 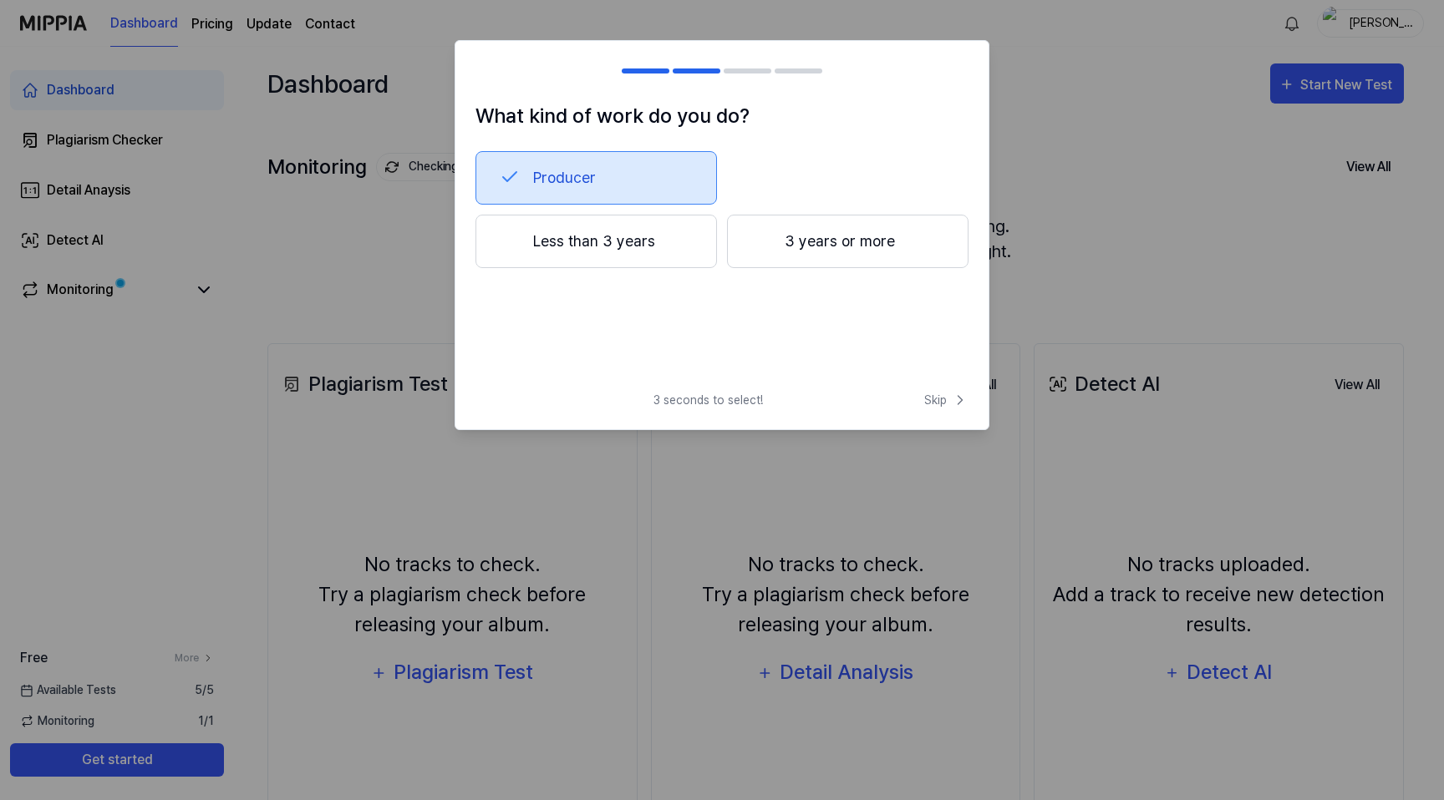 What do you see at coordinates (944, 400) in the screenshot?
I see `button: Skip` at bounding box center [944, 400].